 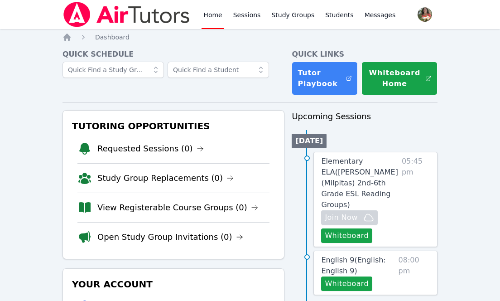 I want to click on img: Air Tutors, so click(x=126, y=14).